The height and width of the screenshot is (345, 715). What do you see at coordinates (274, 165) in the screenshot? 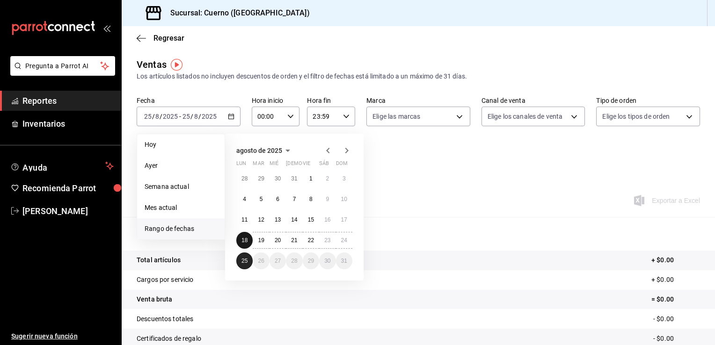
I see `abbr: miércoles` at bounding box center [274, 165].